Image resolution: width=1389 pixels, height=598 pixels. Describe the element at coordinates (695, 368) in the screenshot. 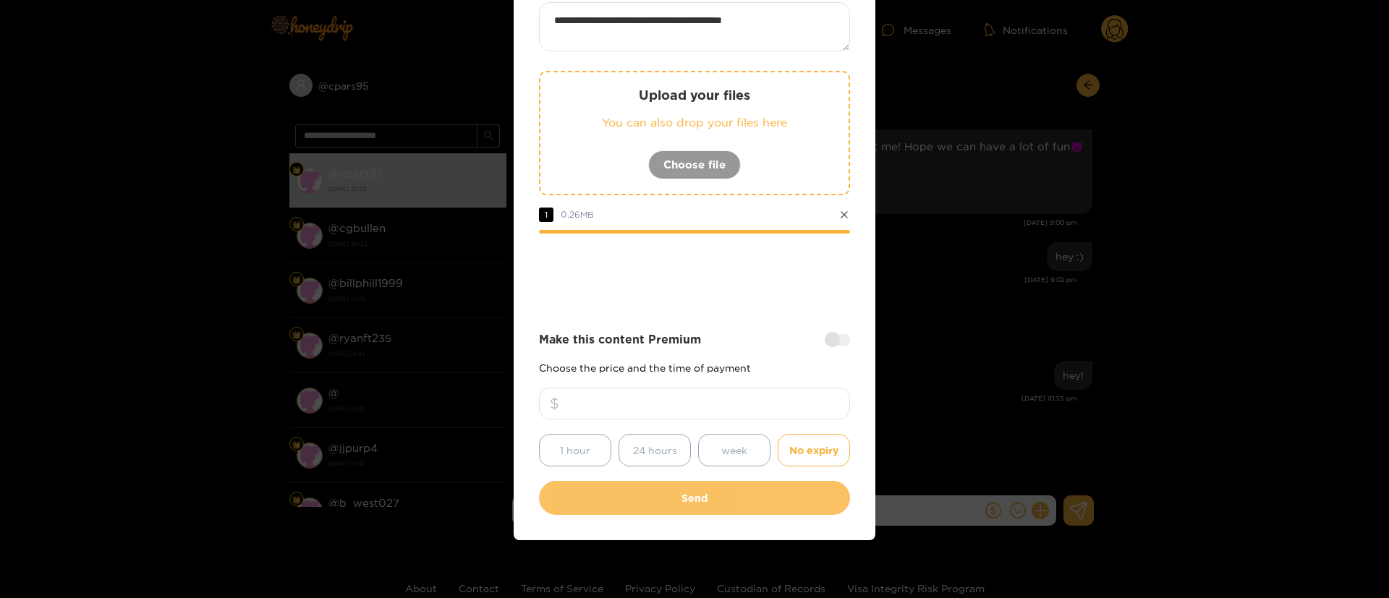

I see `p: Choose the price and the time of payment` at that location.